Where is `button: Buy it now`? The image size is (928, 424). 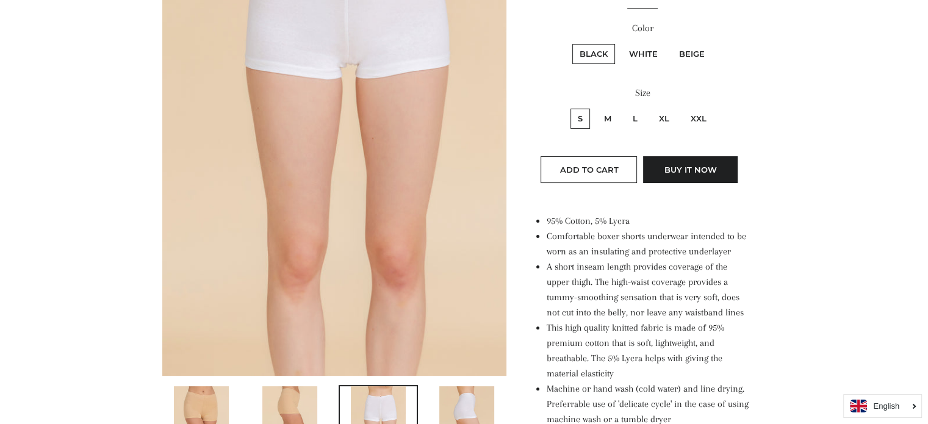 button: Buy it now is located at coordinates (690, 170).